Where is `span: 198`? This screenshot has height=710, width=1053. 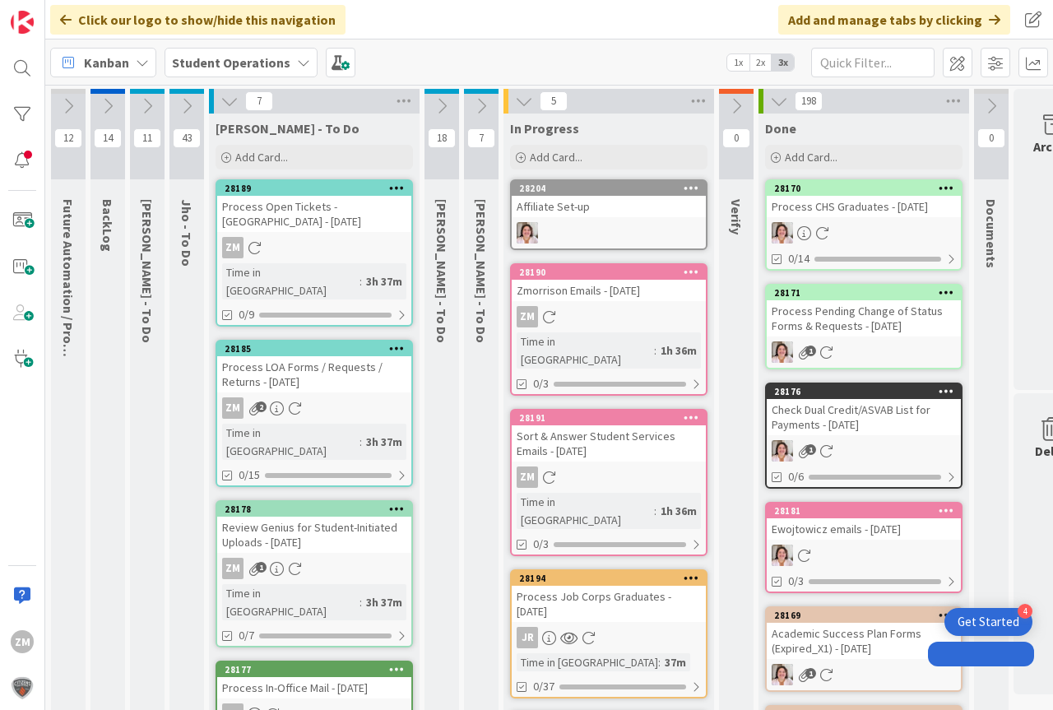 span: 198 is located at coordinates (809, 101).